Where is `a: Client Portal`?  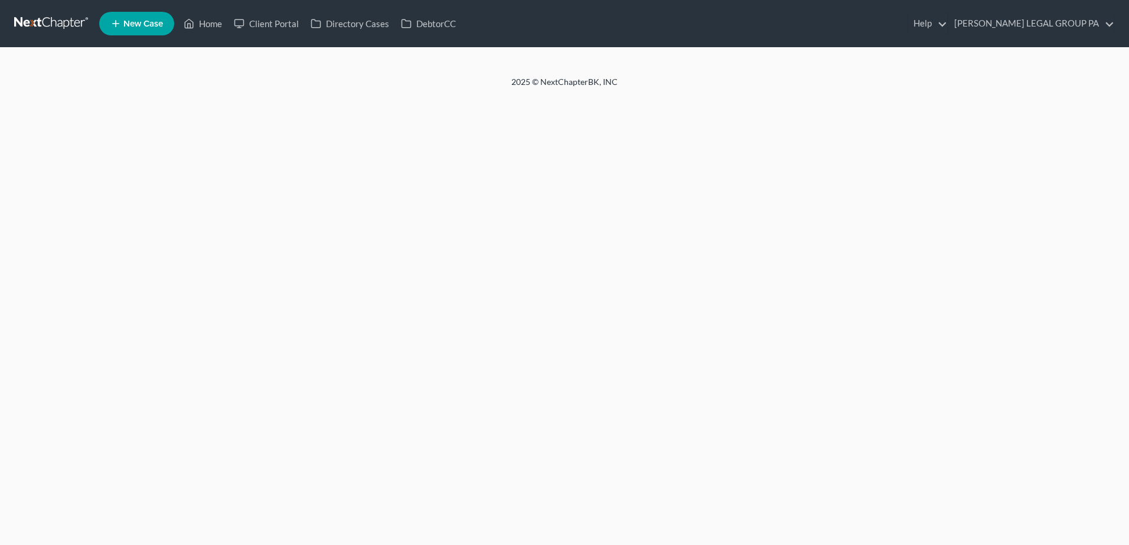
a: Client Portal is located at coordinates (266, 24).